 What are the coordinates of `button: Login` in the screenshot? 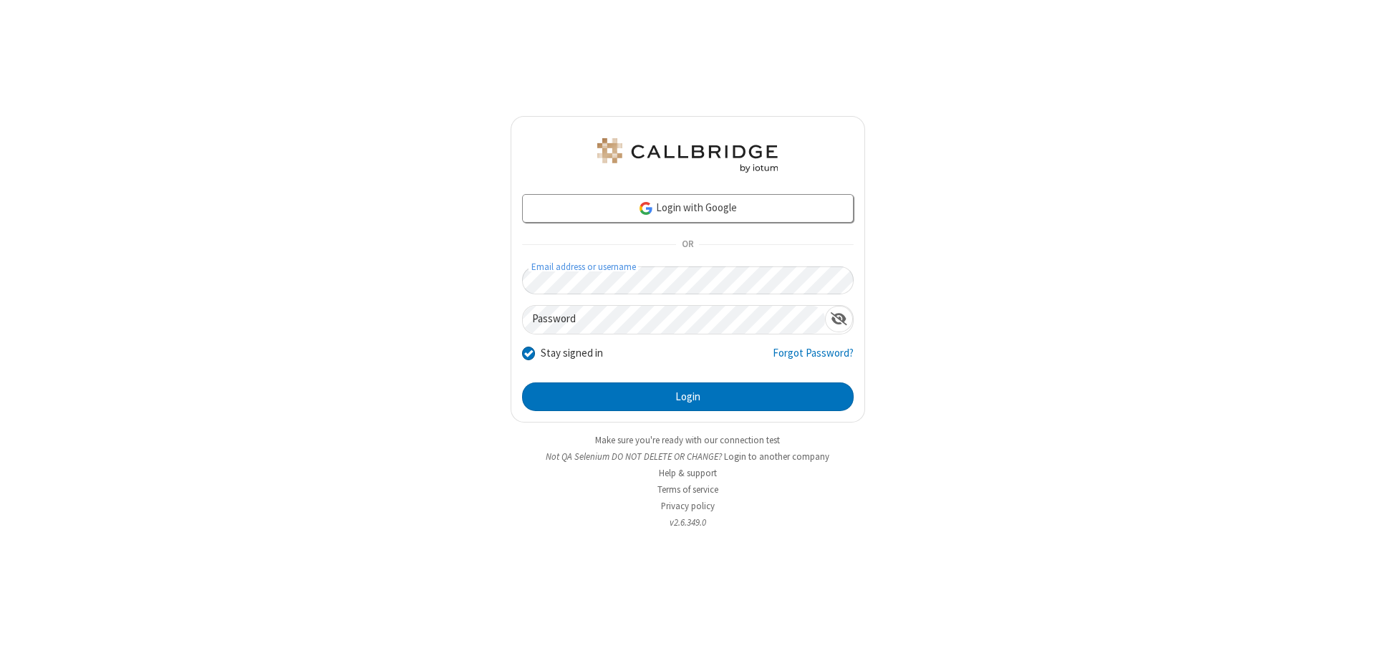 It's located at (687, 397).